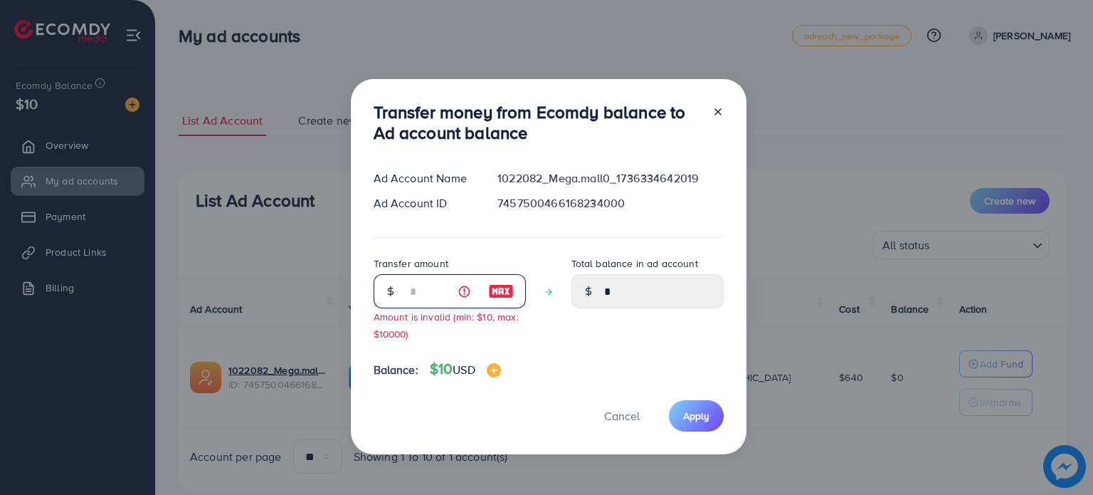 The image size is (1093, 495). Describe the element at coordinates (610, 203) in the screenshot. I see `div: 7457500466168234000` at that location.